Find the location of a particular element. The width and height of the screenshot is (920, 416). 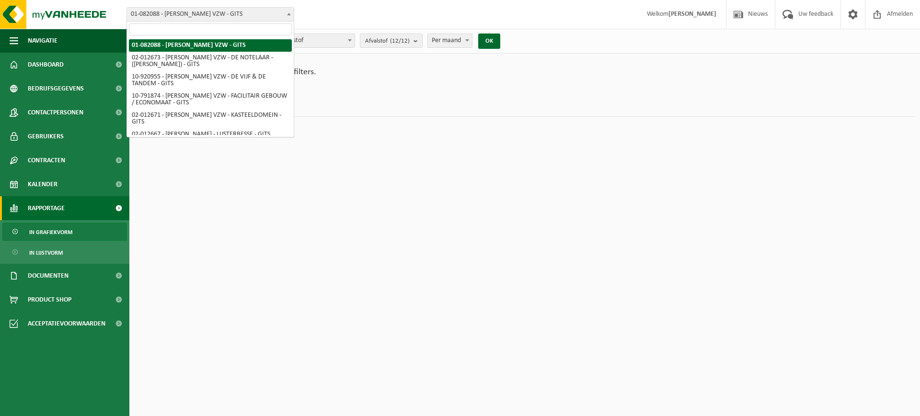

span: Afvalstof is located at coordinates (387, 41).